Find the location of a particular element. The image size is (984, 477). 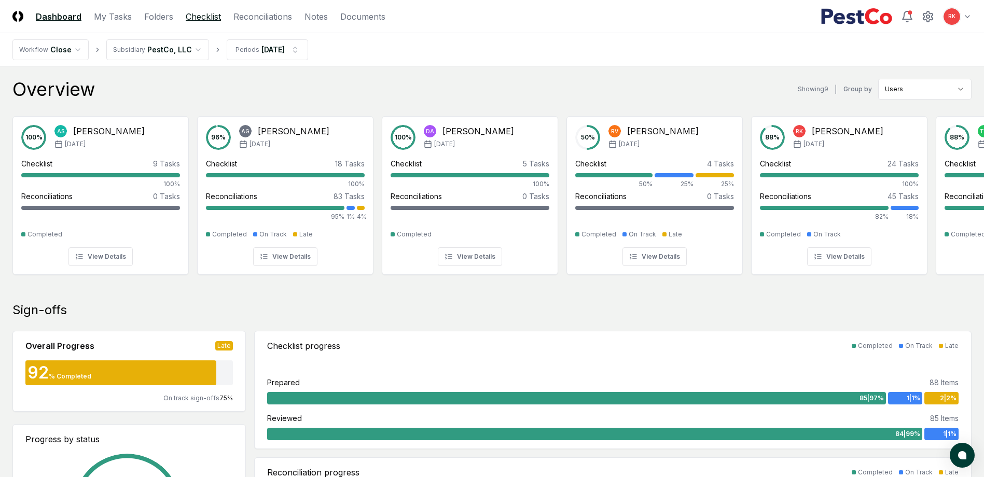

div: Reviewed is located at coordinates (284, 418).